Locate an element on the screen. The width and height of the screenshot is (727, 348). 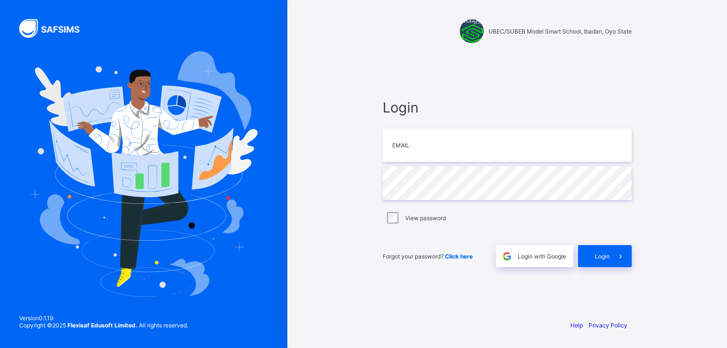
span: UBEC/SUBEB Model Smart School, Ibadan, Oyo State is located at coordinates (560, 31).